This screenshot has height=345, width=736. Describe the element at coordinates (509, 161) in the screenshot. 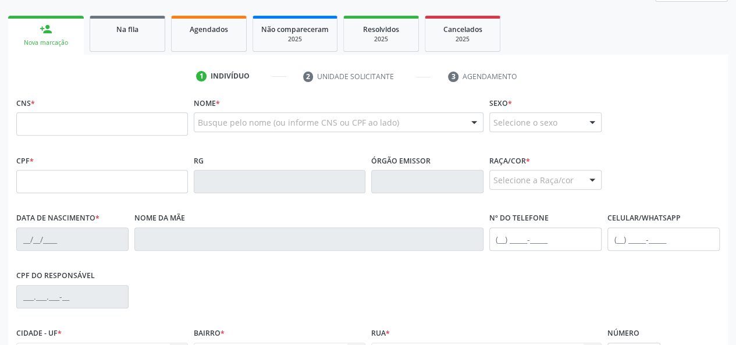

I see `label: Raça/cor` at that location.